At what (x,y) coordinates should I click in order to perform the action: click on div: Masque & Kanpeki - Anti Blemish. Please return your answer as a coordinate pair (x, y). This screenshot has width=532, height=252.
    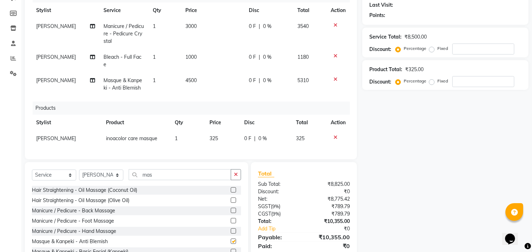
    Looking at the image, I should click on (70, 242).